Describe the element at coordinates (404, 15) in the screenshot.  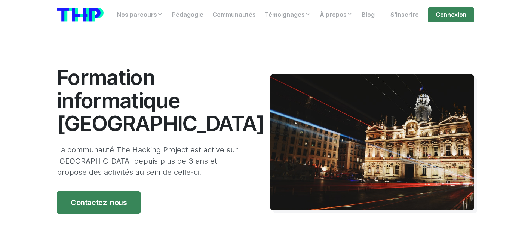
I see `a: S'inscrire` at that location.